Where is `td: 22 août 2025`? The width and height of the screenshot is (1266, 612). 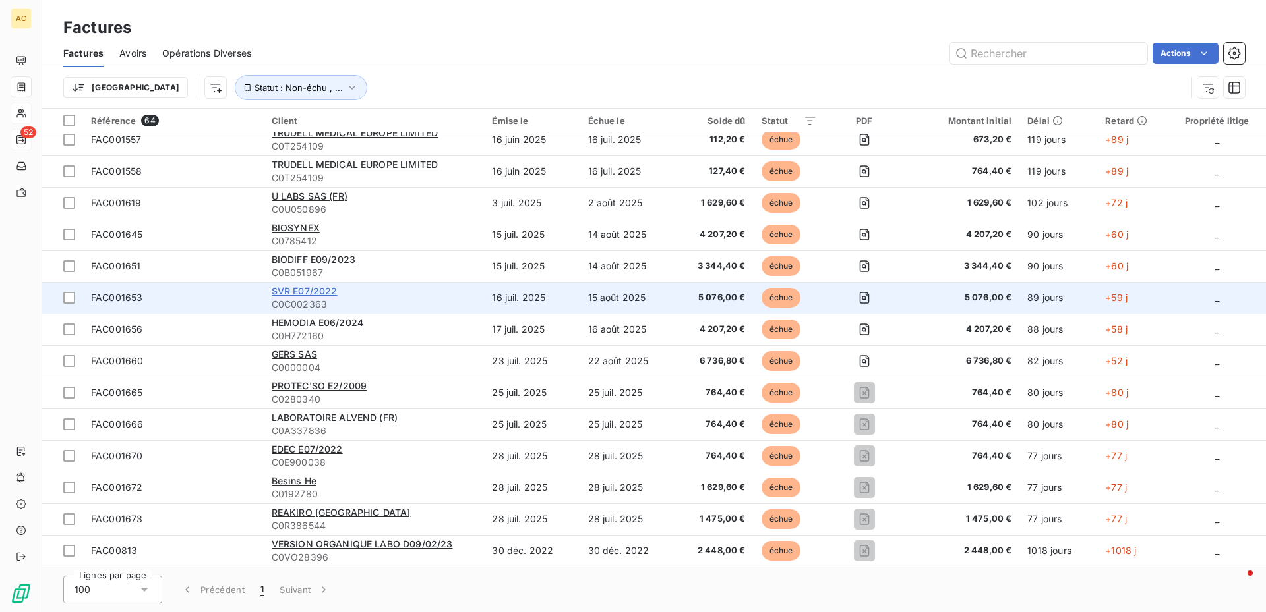
td: 22 août 2025 is located at coordinates (627, 361).